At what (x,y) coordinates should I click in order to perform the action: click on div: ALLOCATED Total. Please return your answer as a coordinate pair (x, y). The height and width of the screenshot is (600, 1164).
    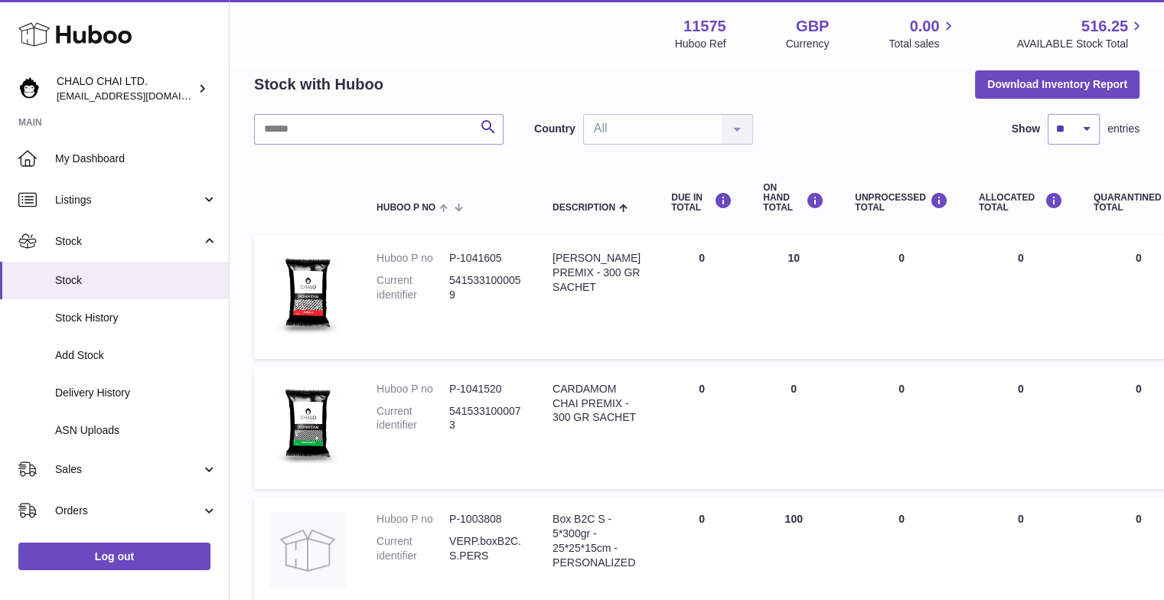
    Looking at the image, I should click on (1021, 202).